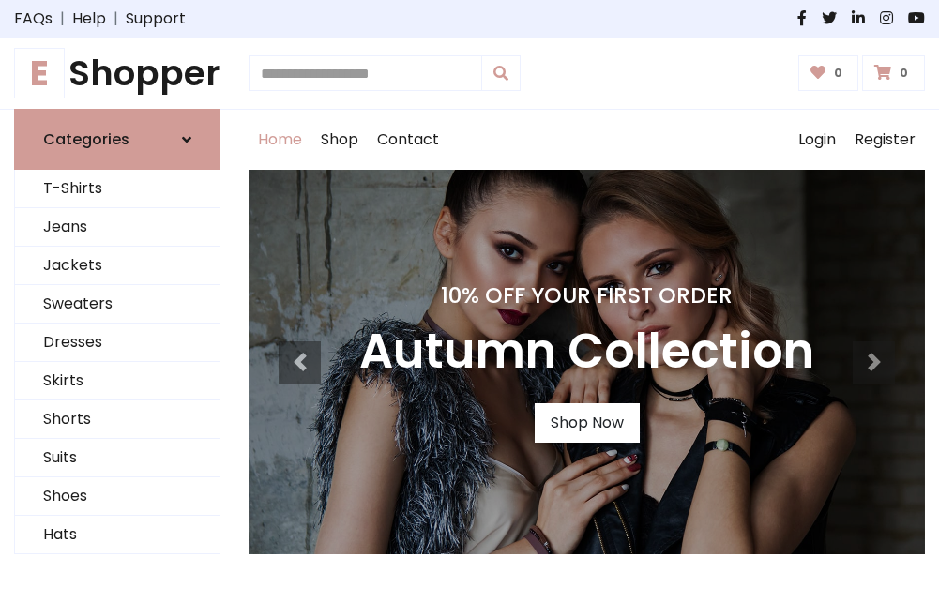 This screenshot has height=603, width=939. Describe the element at coordinates (117, 342) in the screenshot. I see `a: Dresses` at that location.